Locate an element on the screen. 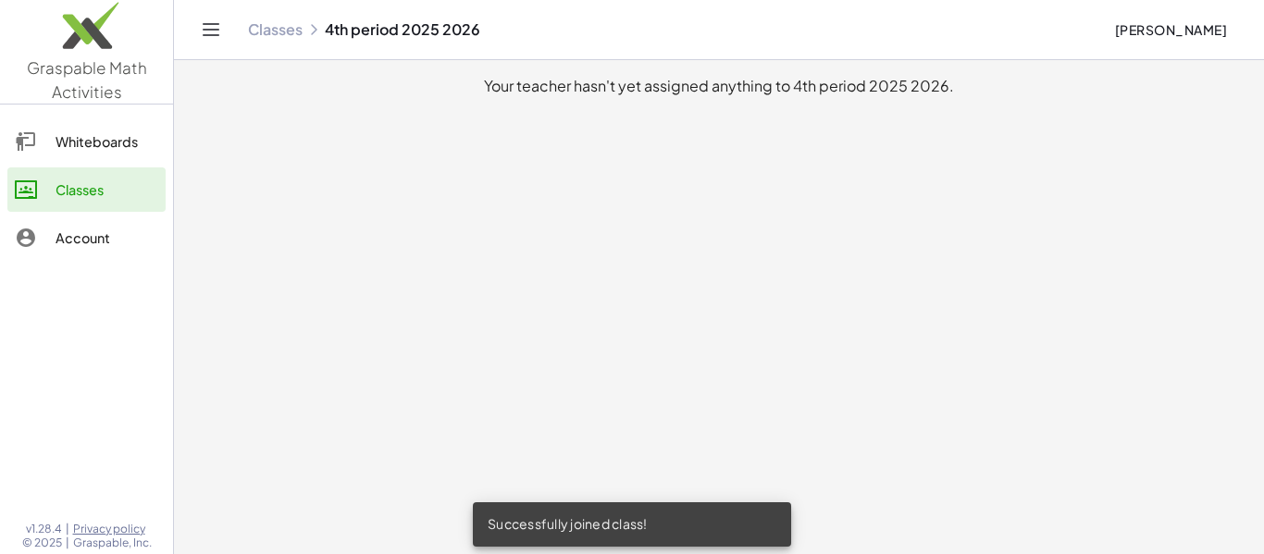 This screenshot has height=554, width=1264. span: Graspable Math Activities is located at coordinates (87, 80).